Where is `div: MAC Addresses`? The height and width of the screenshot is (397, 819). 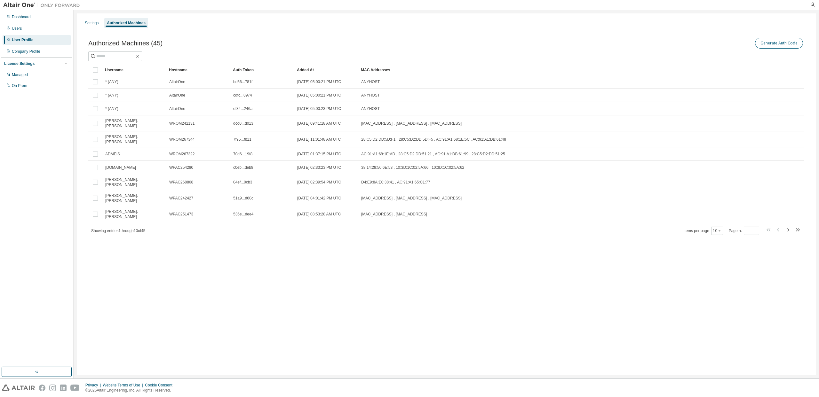 div: MAC Addresses is located at coordinates (549, 70).